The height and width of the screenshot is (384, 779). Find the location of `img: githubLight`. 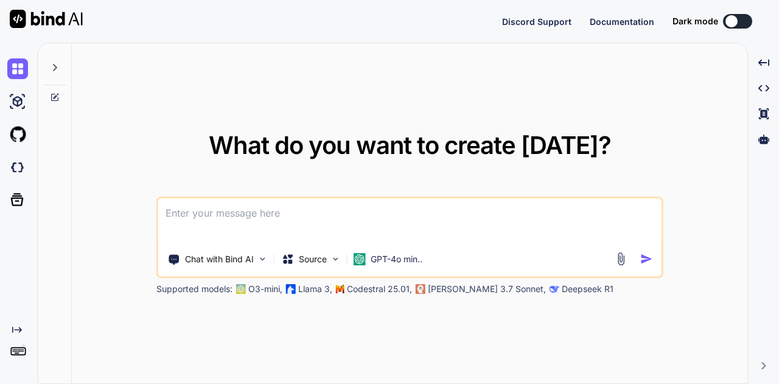

img: githubLight is located at coordinates (18, 135).